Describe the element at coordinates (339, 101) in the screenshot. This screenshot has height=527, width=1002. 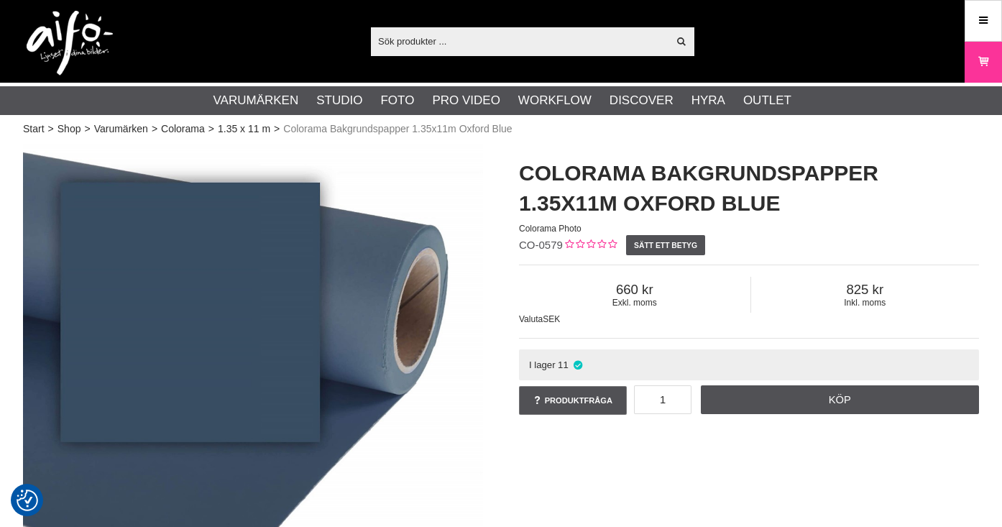
I see `a: Studio` at that location.